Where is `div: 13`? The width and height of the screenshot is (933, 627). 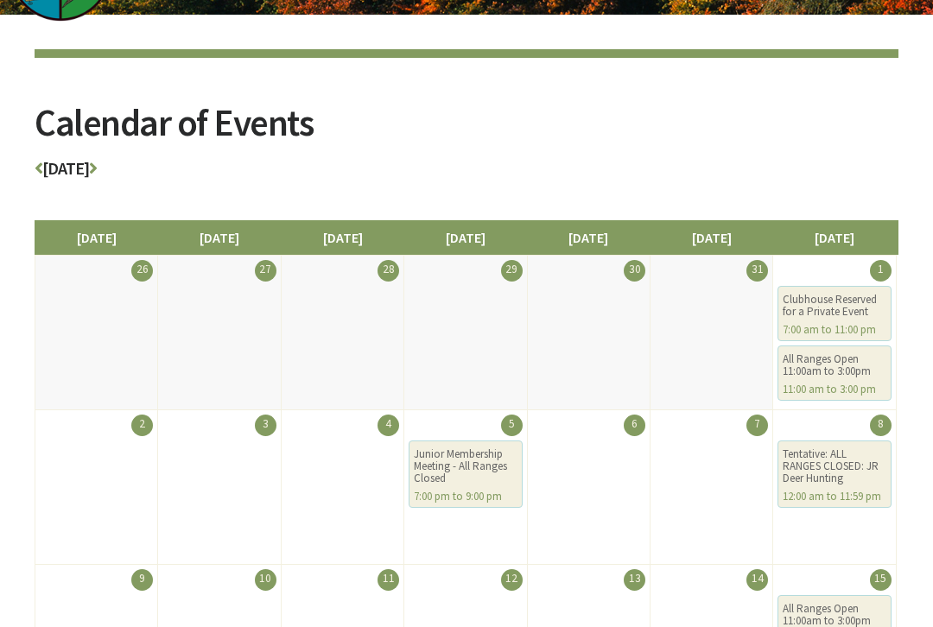
div: 13 is located at coordinates (634, 580).